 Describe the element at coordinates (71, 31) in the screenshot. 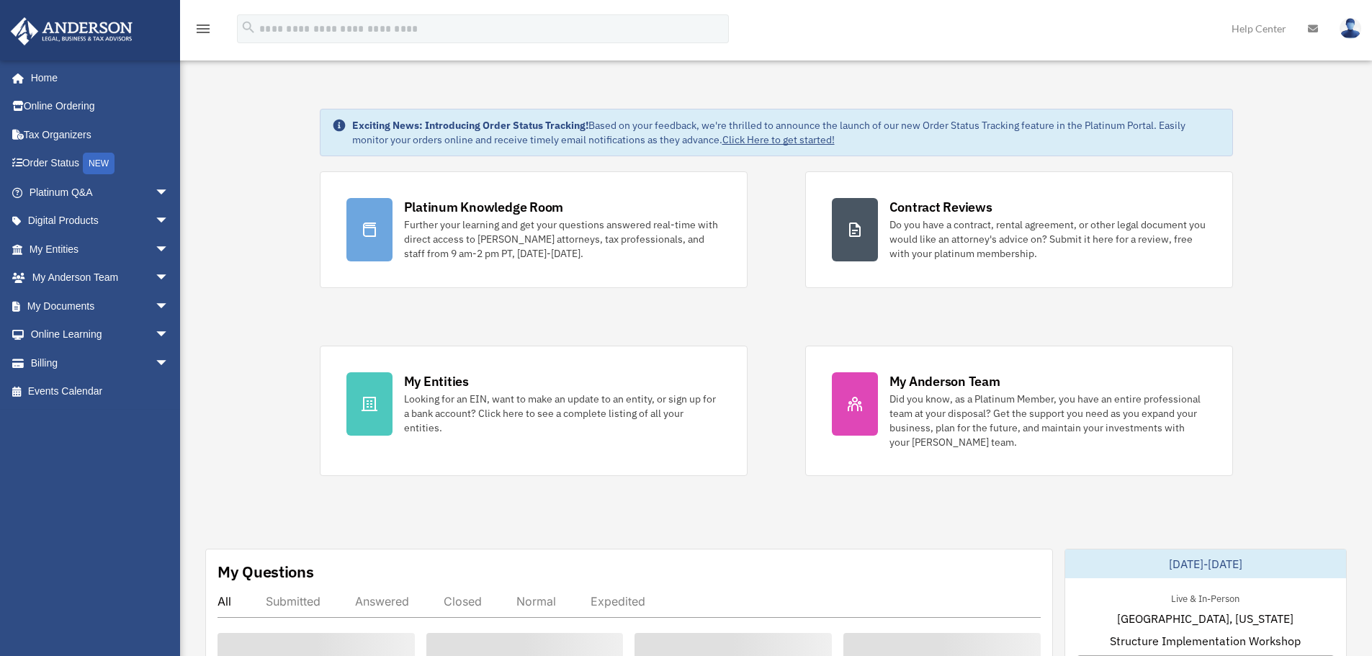

I see `img: Anderson Advisors Platinum Portal` at that location.